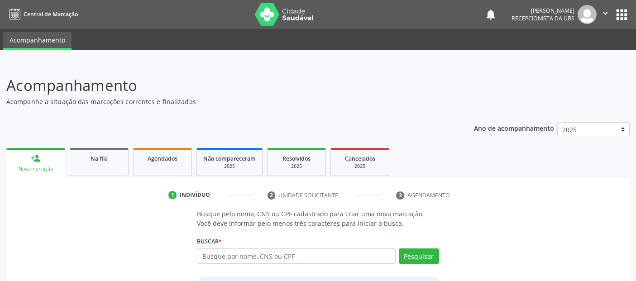  What do you see at coordinates (42, 14) in the screenshot?
I see `a: Central de Marcação` at bounding box center [42, 14].